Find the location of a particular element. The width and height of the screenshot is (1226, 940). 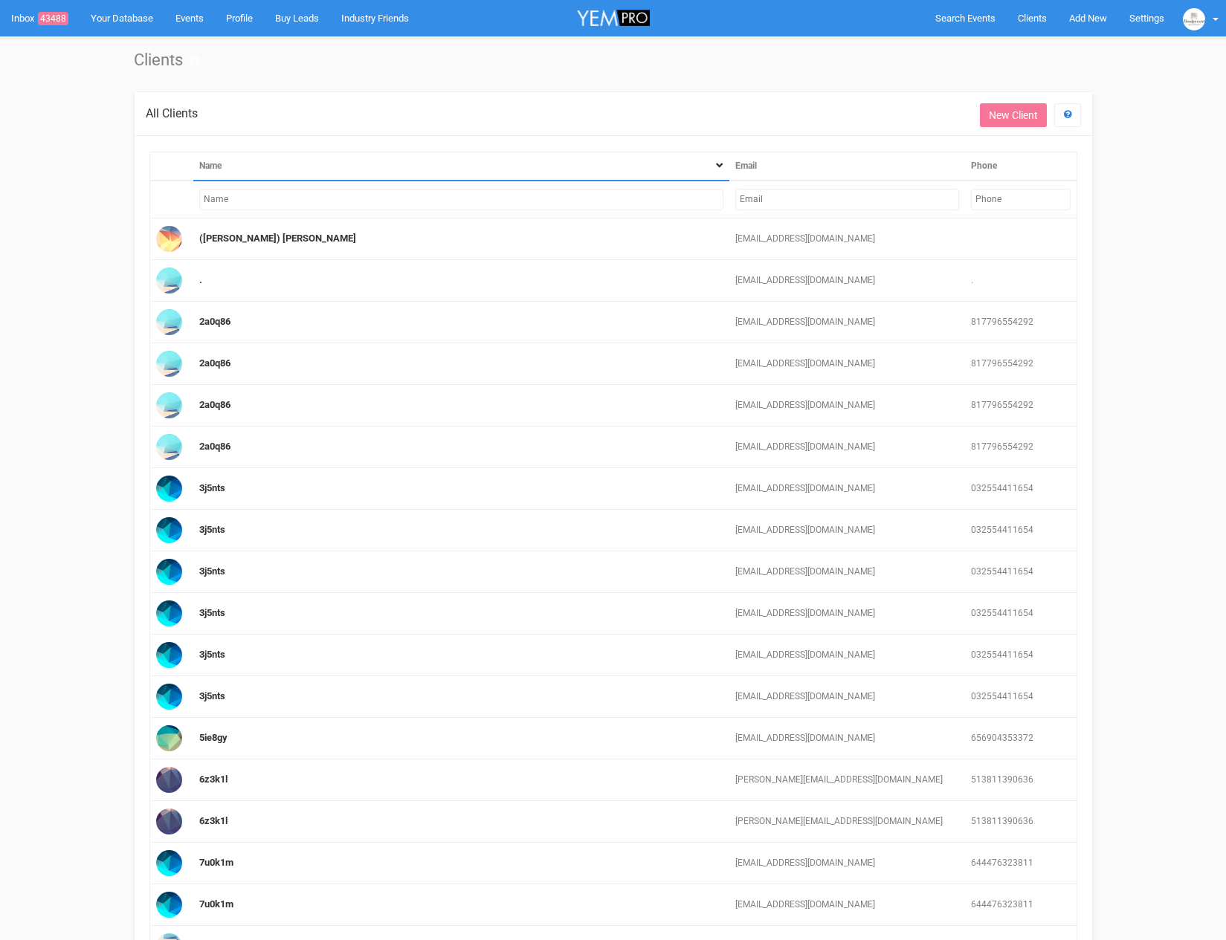

input: Filter by Phone is located at coordinates (1020, 199).